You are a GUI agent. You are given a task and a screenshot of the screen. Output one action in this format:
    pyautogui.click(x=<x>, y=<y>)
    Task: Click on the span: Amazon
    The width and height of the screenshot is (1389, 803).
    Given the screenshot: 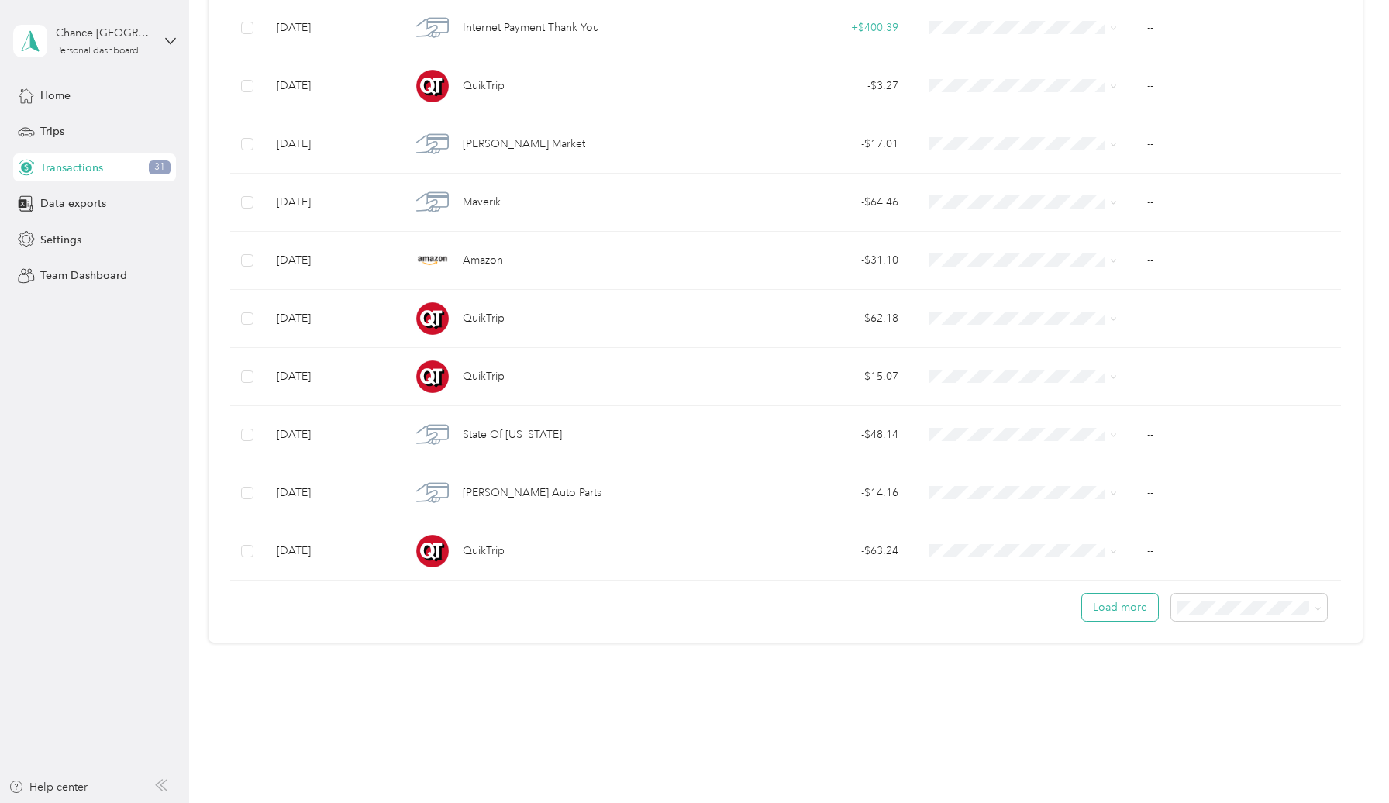 What is the action you would take?
    pyautogui.click(x=483, y=260)
    